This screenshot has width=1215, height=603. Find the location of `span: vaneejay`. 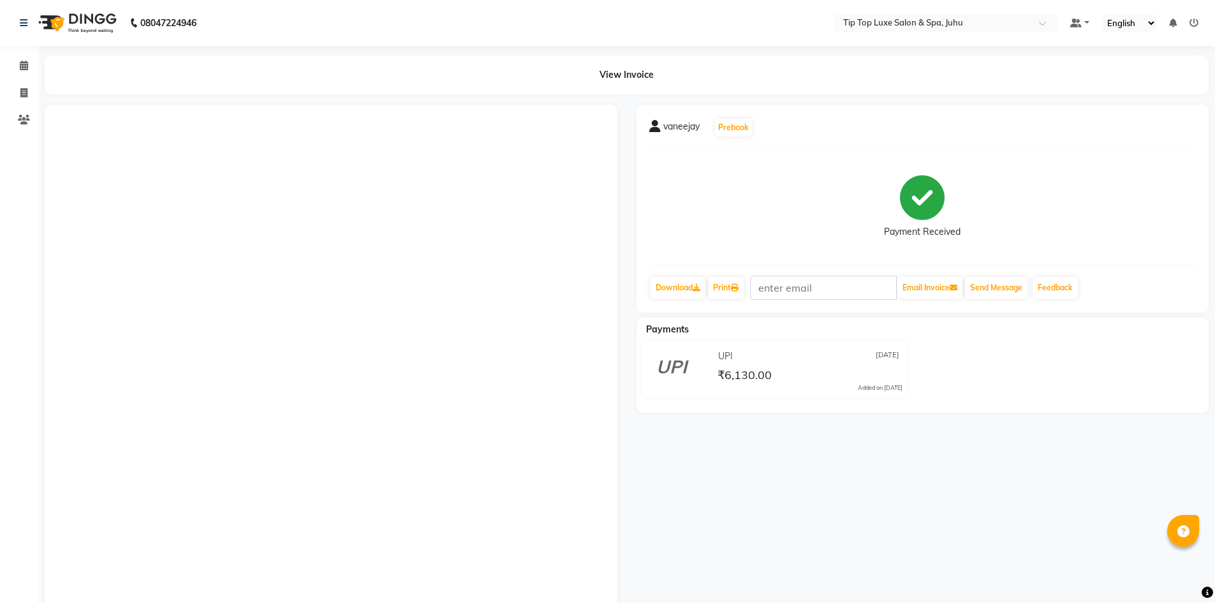

span: vaneejay is located at coordinates (681, 129).